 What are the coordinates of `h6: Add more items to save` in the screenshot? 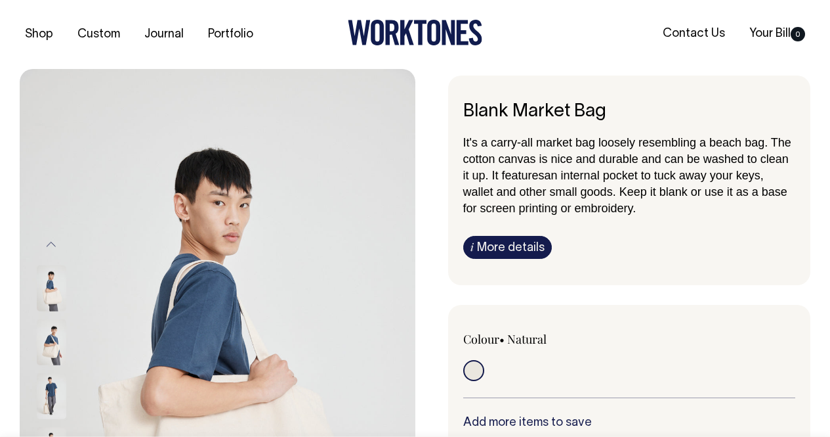 It's located at (630, 423).